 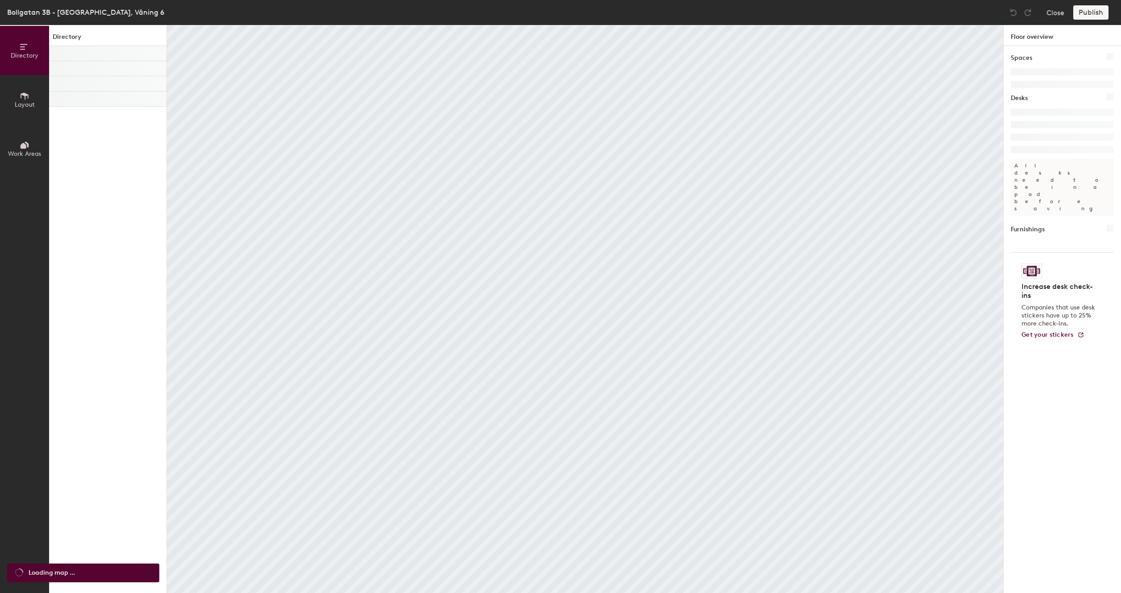 What do you see at coordinates (25, 55) in the screenshot?
I see `span: Directory` at bounding box center [25, 55].